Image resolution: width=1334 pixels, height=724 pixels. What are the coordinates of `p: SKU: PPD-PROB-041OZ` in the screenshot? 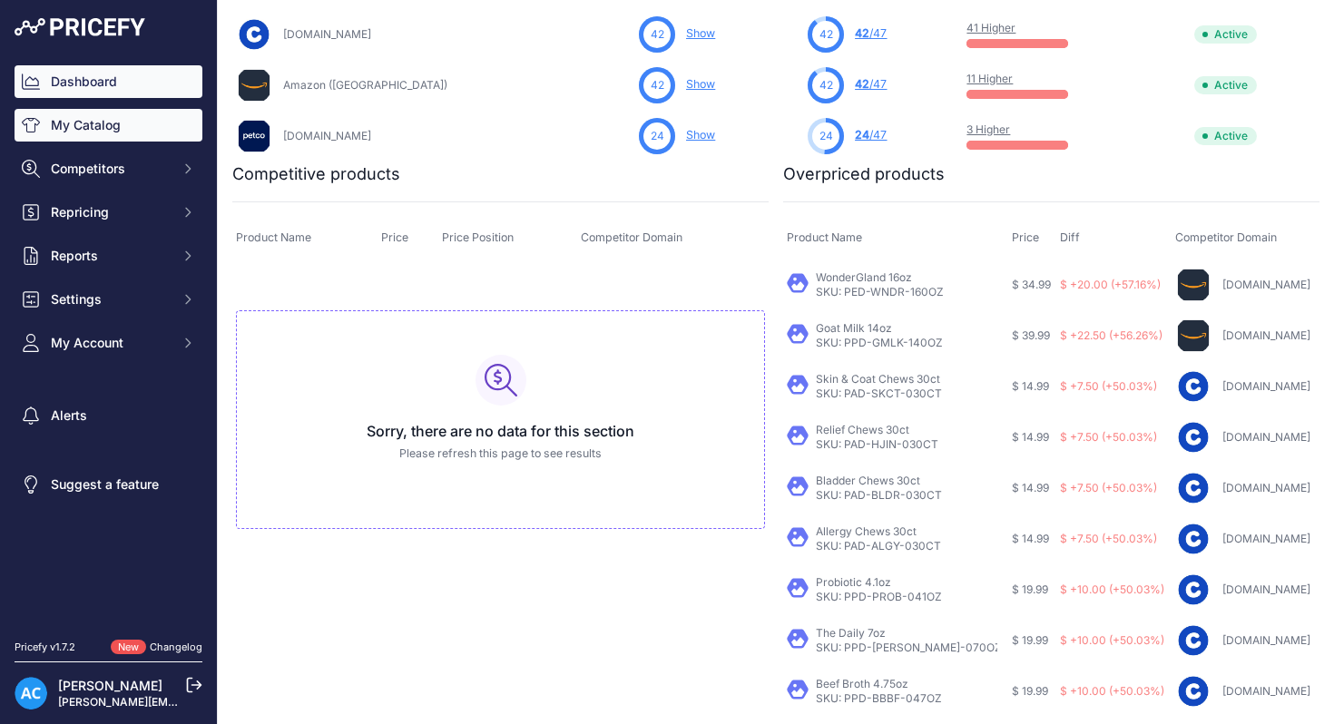 It's located at (878, 597).